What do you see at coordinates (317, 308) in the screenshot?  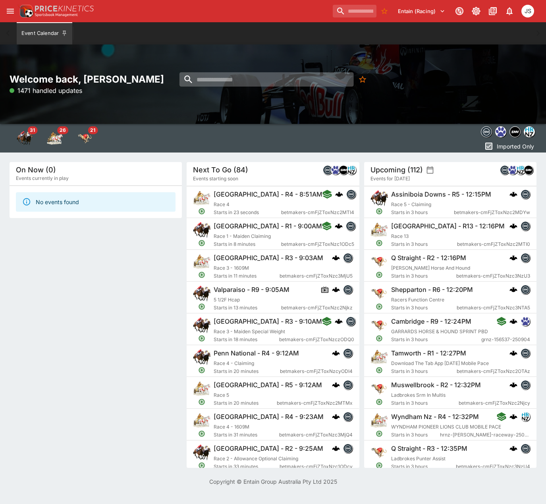 I see `span: betmakers-cmFjZToxNzc2Njkz` at bounding box center [317, 308].